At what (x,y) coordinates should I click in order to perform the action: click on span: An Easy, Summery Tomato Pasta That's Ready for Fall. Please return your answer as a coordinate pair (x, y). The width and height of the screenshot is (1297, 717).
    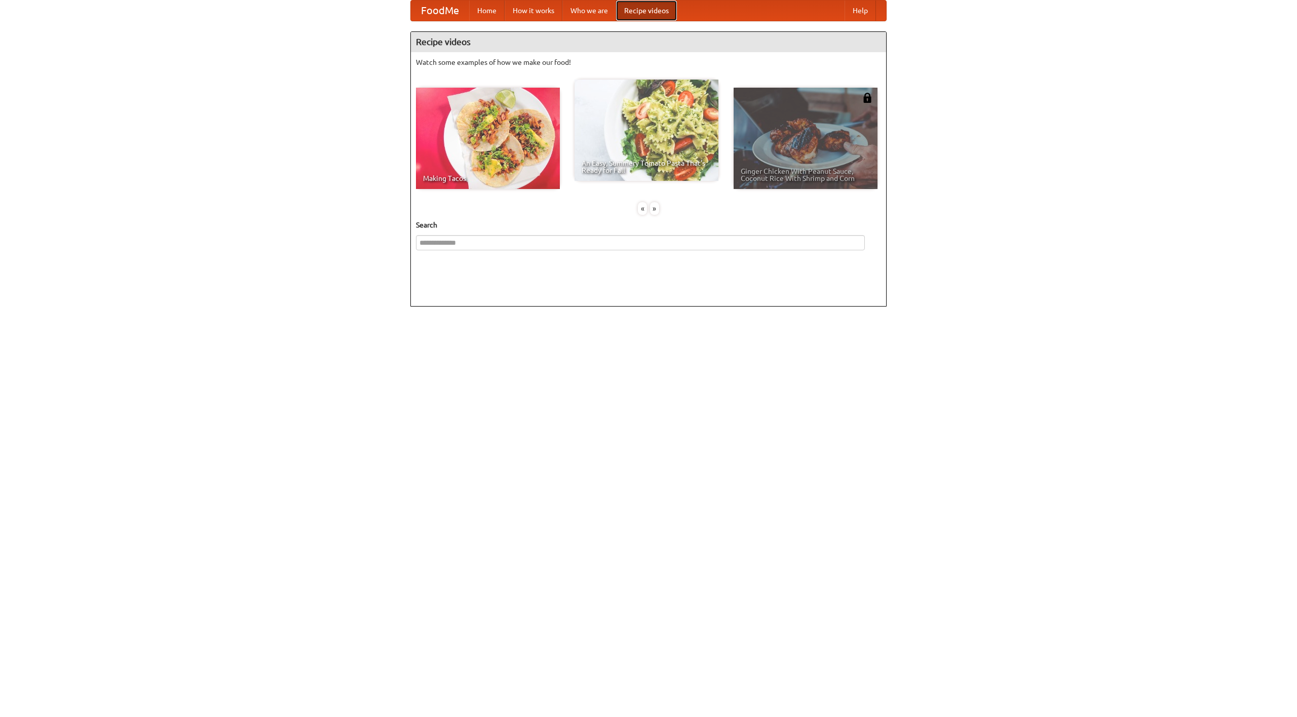
    Looking at the image, I should click on (646, 167).